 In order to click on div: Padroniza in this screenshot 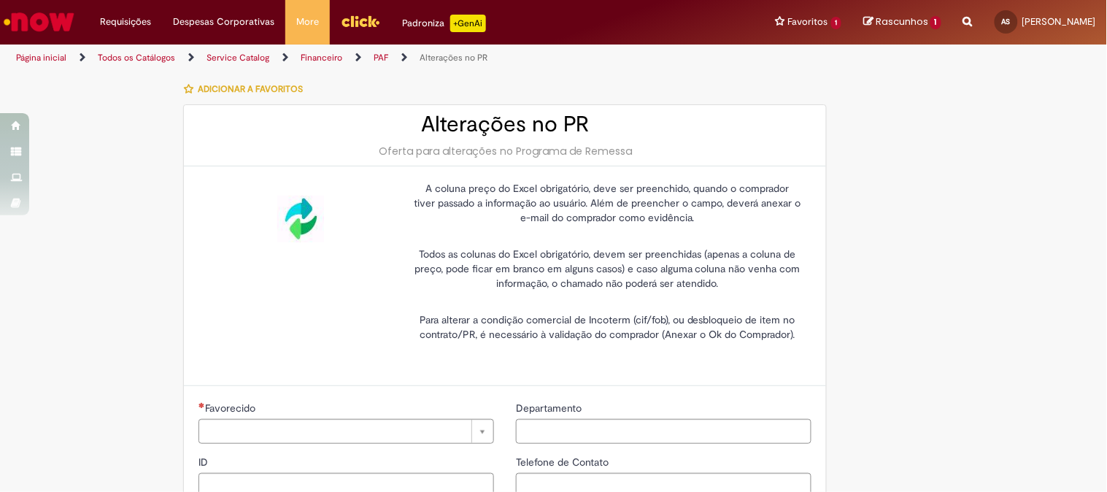, I will do `click(444, 23)`.